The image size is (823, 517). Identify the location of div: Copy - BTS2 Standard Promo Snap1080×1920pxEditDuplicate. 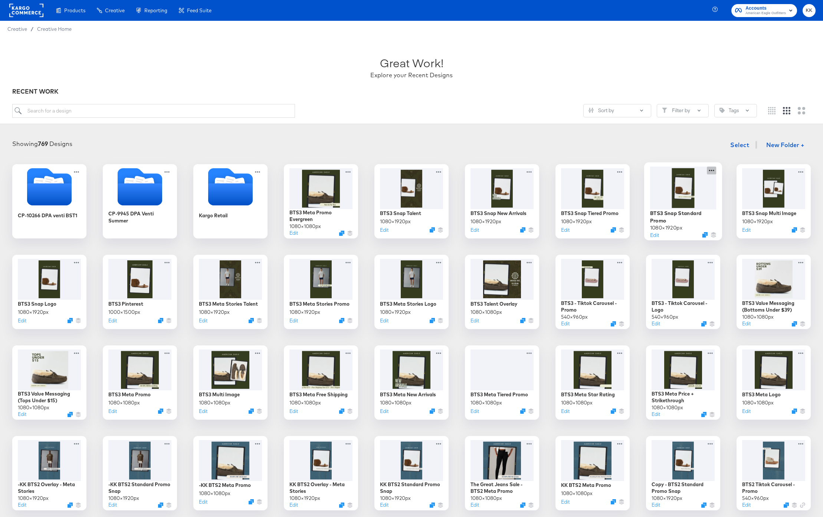
(683, 473).